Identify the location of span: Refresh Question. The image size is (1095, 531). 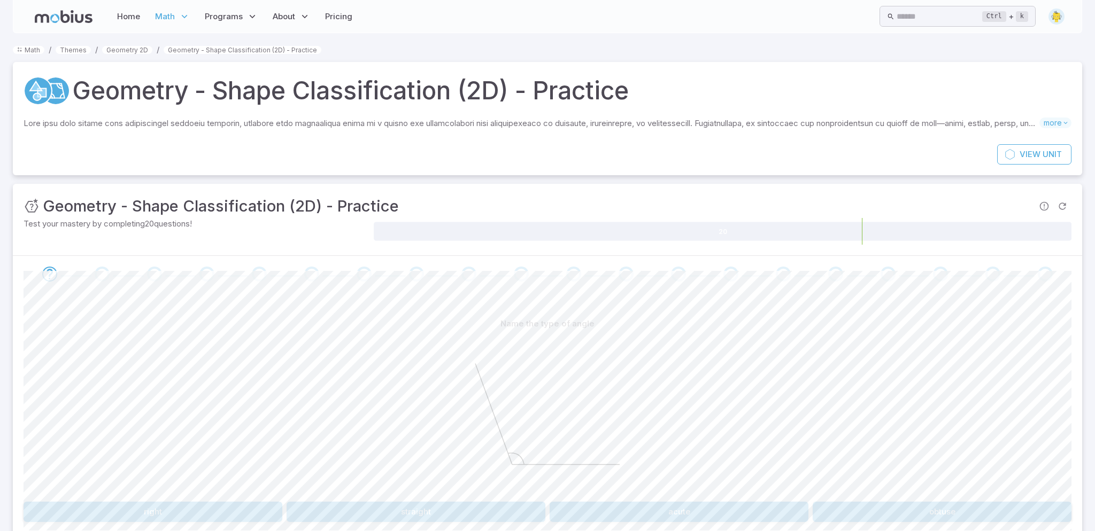
(1062, 206).